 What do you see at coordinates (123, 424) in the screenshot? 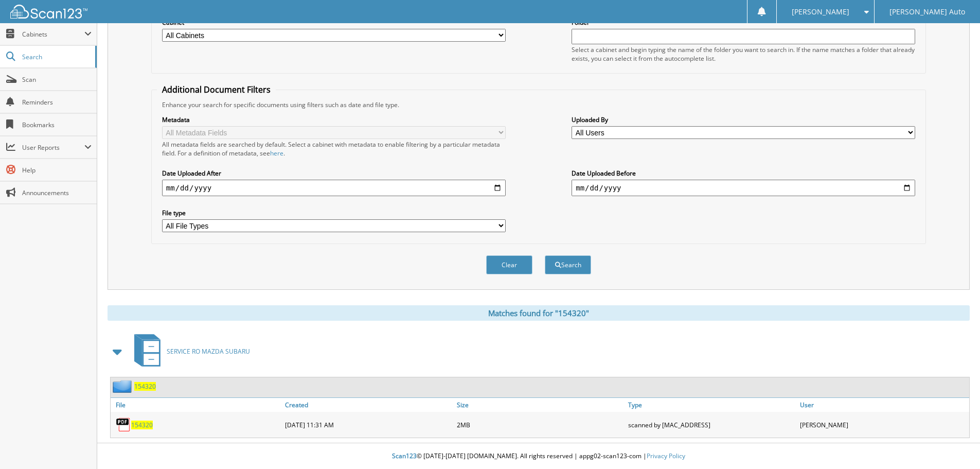
I see `img: PDF.png` at bounding box center [123, 424].